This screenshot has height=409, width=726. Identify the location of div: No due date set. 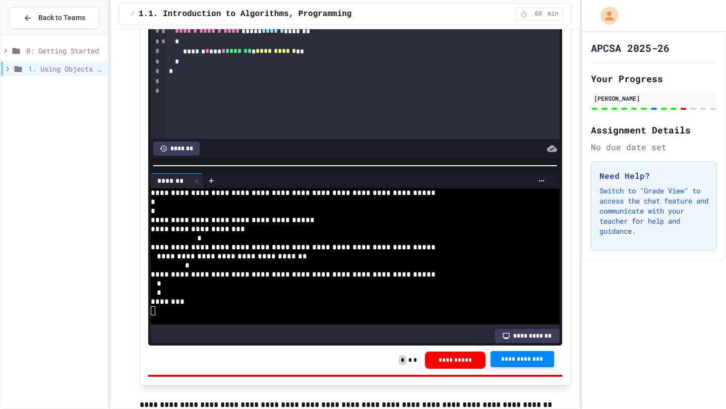
(654, 147).